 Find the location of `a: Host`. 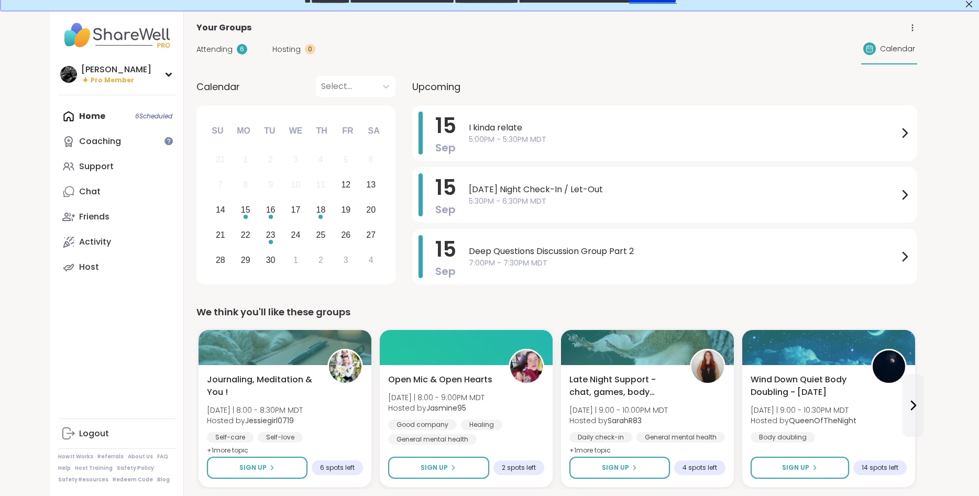

a: Host is located at coordinates (116, 267).